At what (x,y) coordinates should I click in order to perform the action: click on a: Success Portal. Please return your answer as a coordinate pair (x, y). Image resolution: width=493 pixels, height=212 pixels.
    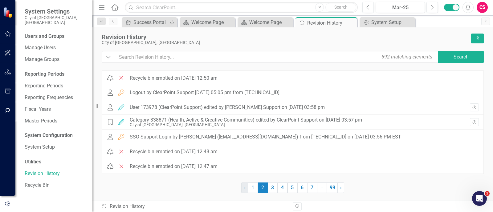
    Looking at the image, I should click on (145, 22).